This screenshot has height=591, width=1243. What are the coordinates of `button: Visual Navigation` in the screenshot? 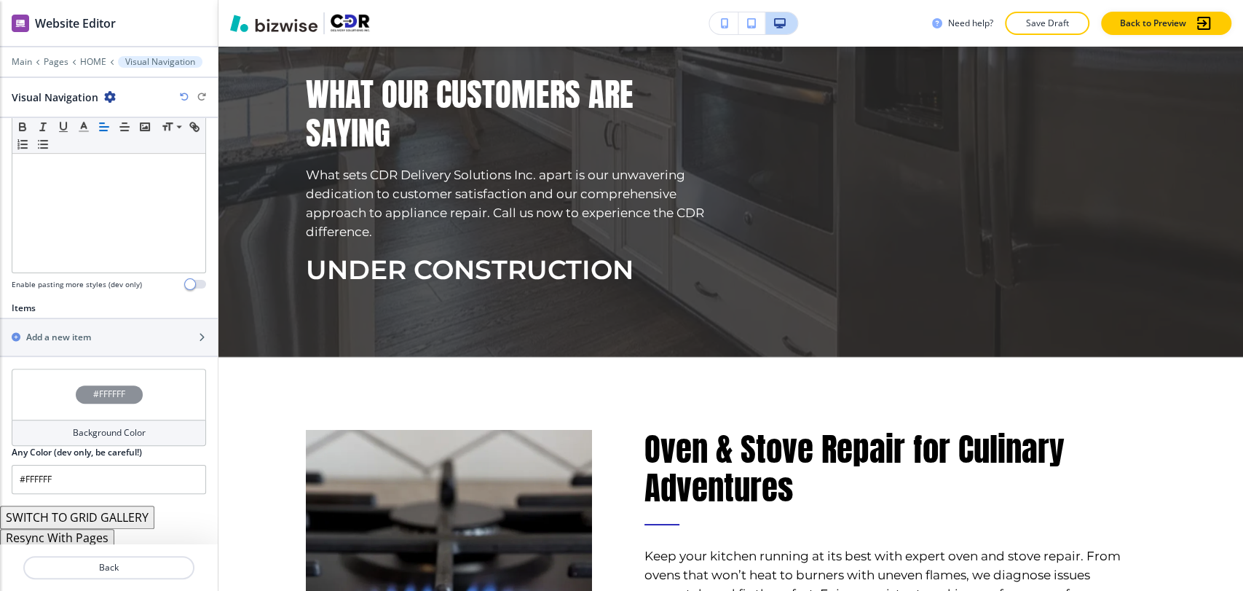 It's located at (160, 62).